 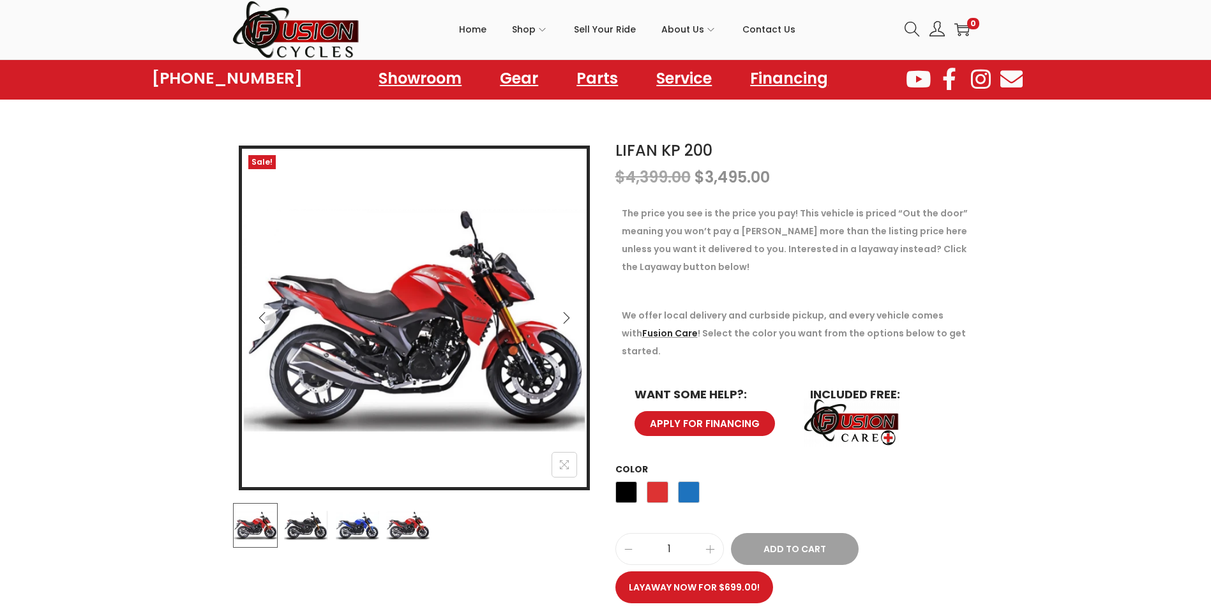 What do you see at coordinates (472, 29) in the screenshot?
I see `span: Home` at bounding box center [472, 29].